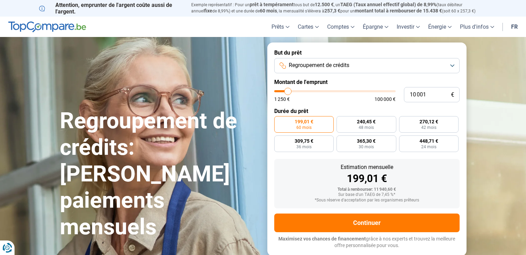 The width and height of the screenshot is (526, 255). What do you see at coordinates (399, 11) in the screenshot?
I see `span: montant total à rembourser de 15.438 €` at bounding box center [399, 11].